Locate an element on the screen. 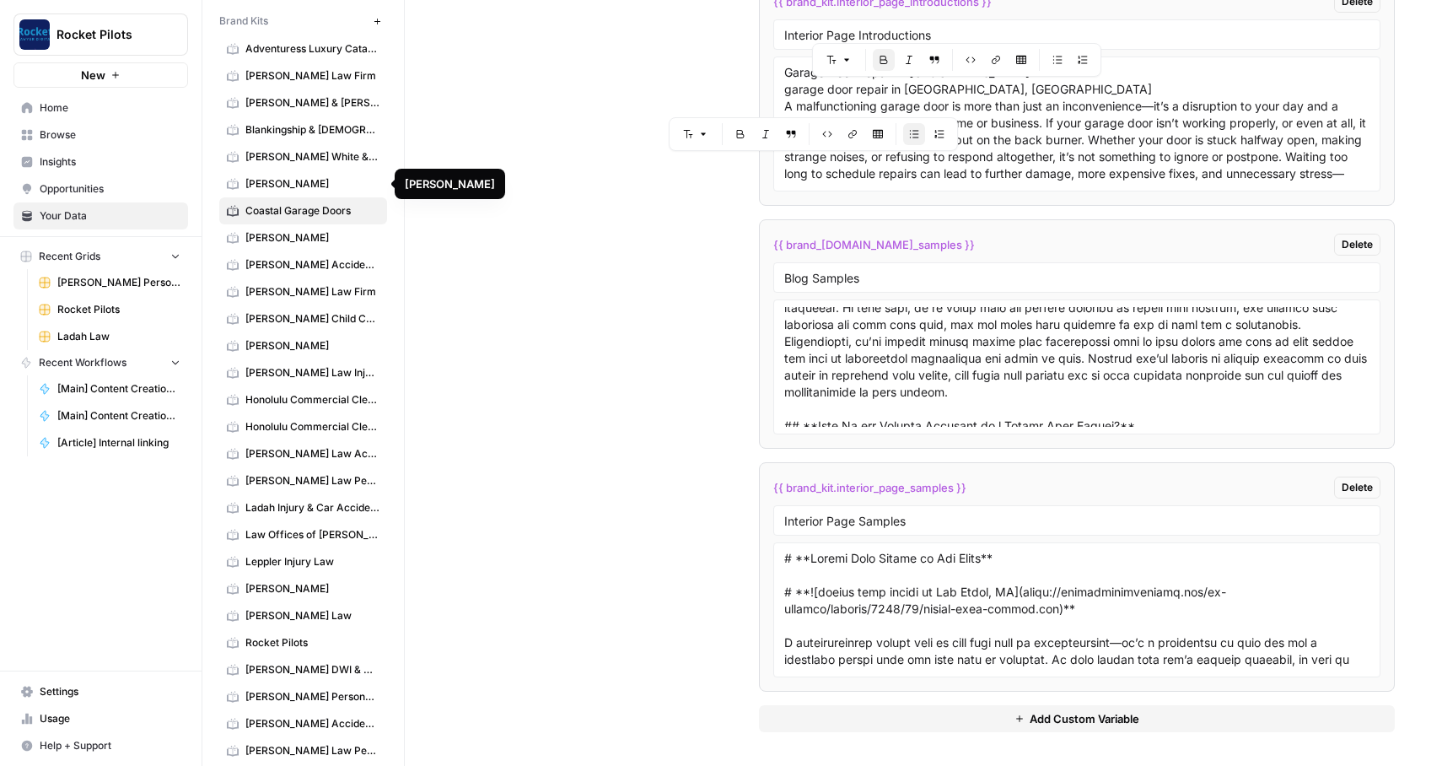 The width and height of the screenshot is (1442, 766). a: Settings is located at coordinates (100, 692).